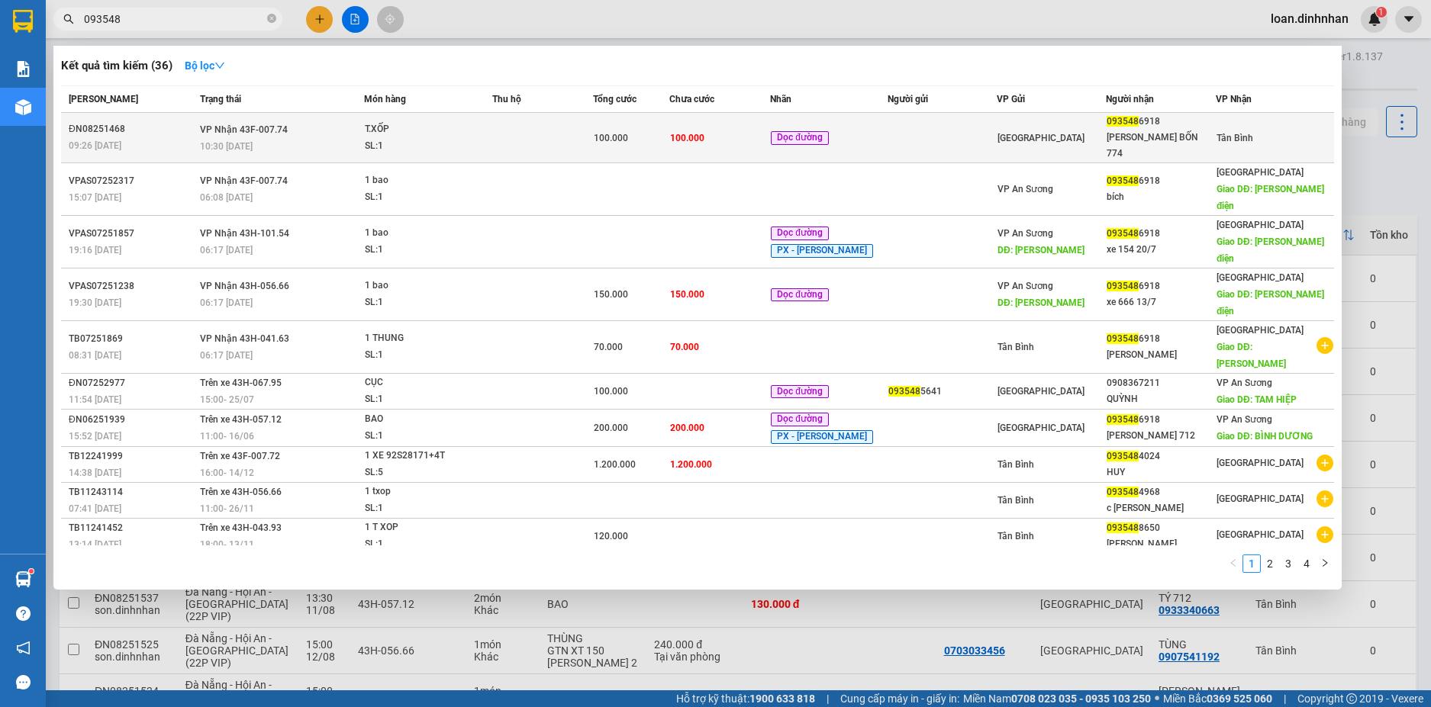 The image size is (1431, 707). What do you see at coordinates (1288, 564) in the screenshot?
I see `a: 3` at bounding box center [1288, 564].